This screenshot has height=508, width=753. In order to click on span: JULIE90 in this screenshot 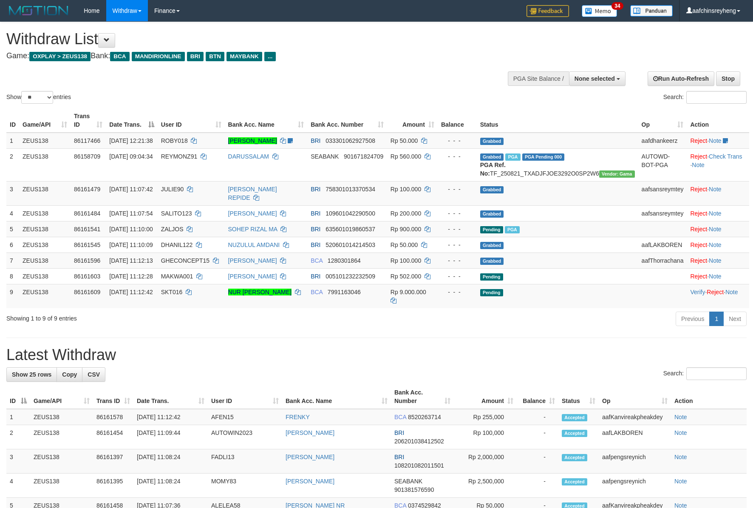, I will do `click(172, 189)`.